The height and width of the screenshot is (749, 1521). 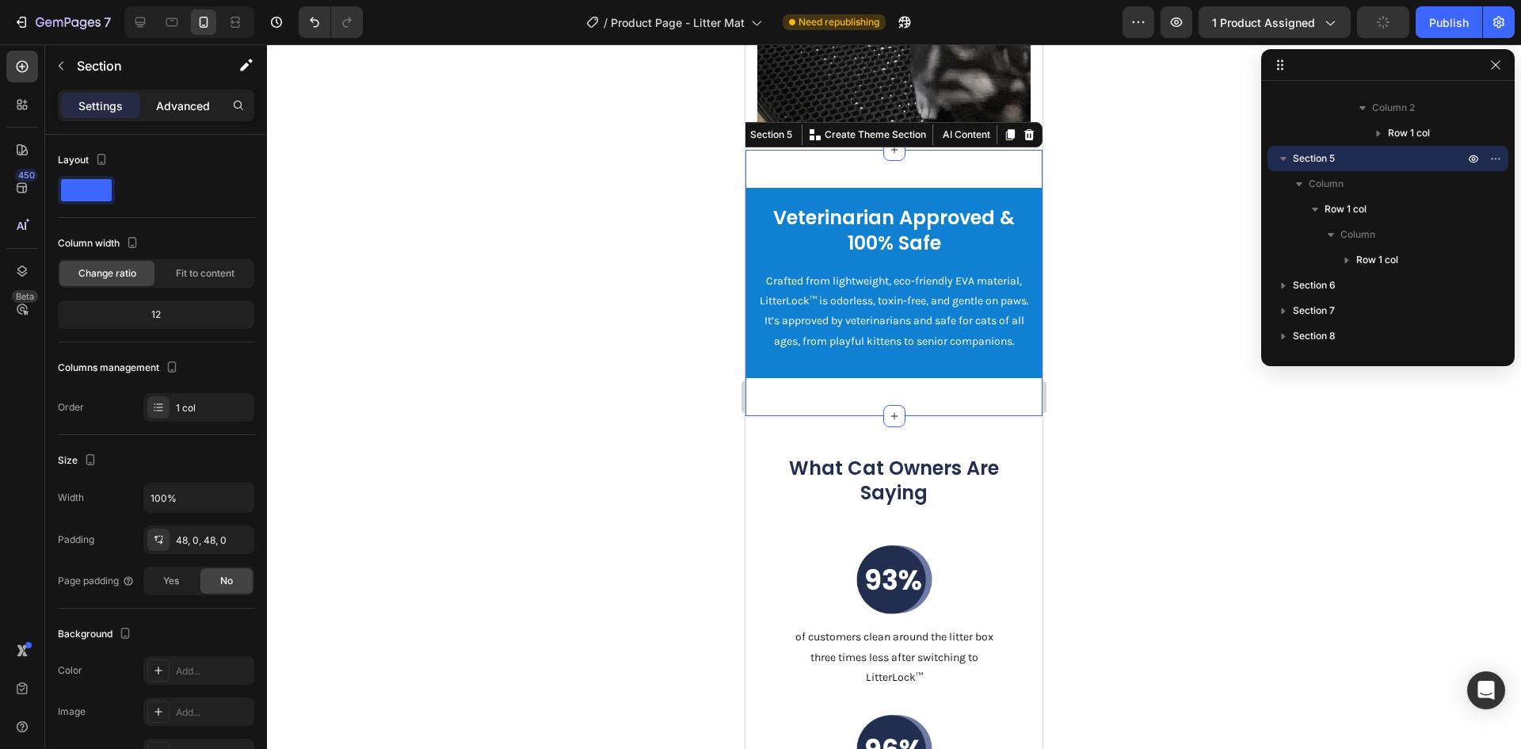 What do you see at coordinates (199, 498) in the screenshot?
I see `input: Auto` at bounding box center [199, 498].